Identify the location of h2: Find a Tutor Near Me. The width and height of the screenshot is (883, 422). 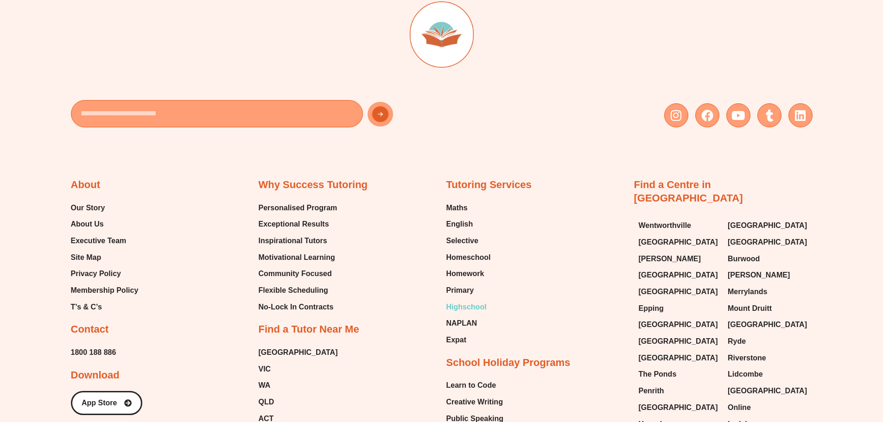
(309, 329).